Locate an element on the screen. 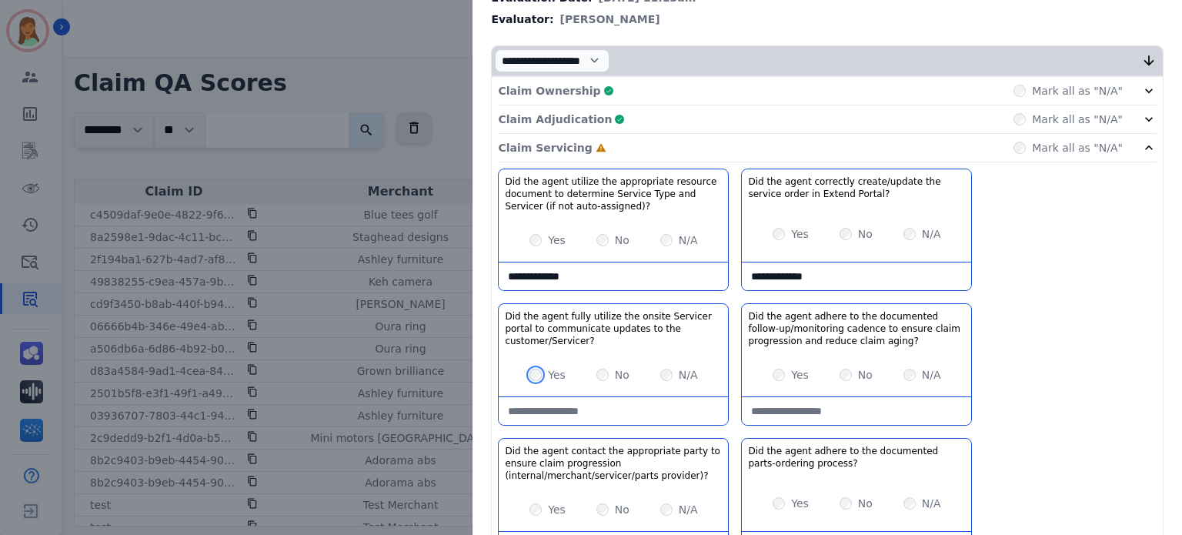 This screenshot has width=1182, height=535. h3: Did the agent correctly create/update the service order in Extend Portal? is located at coordinates (857, 188).